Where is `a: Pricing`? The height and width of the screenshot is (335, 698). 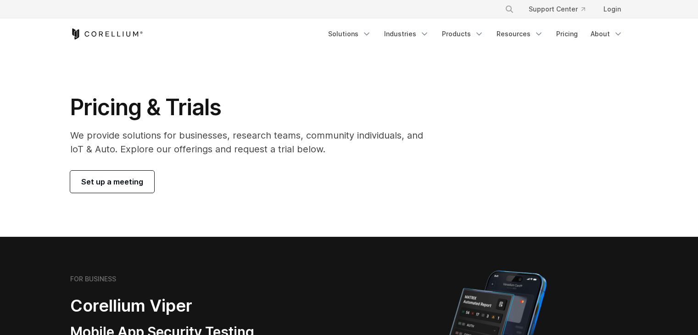
a: Pricing is located at coordinates (567, 34).